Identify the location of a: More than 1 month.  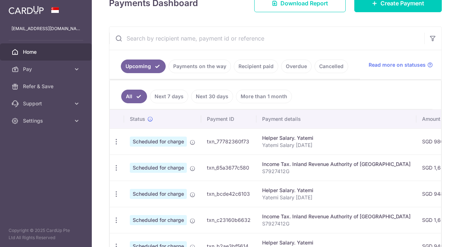
(264, 96).